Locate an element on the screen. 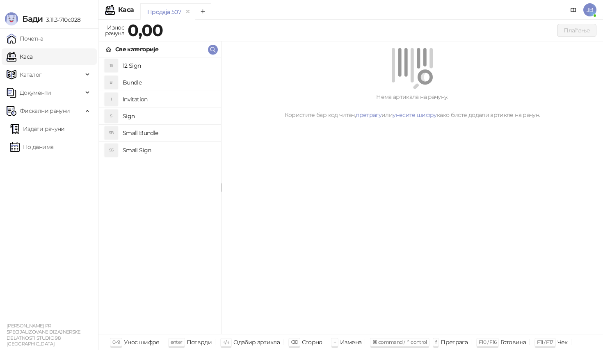 The width and height of the screenshot is (603, 350). a: Издати рачуни is located at coordinates (37, 129).